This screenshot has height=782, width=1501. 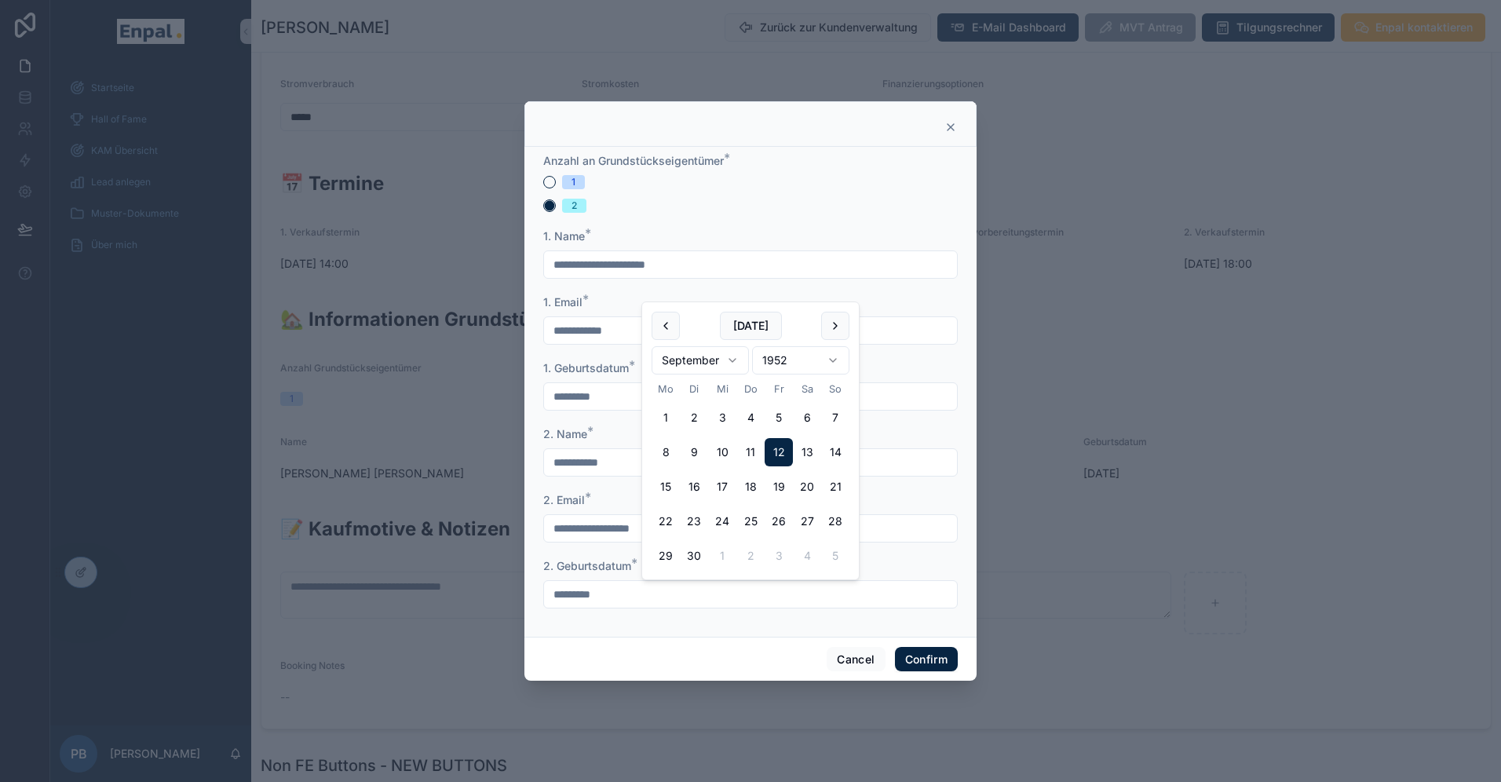 I want to click on button: Dienstag, 30. September 1952, so click(x=694, y=556).